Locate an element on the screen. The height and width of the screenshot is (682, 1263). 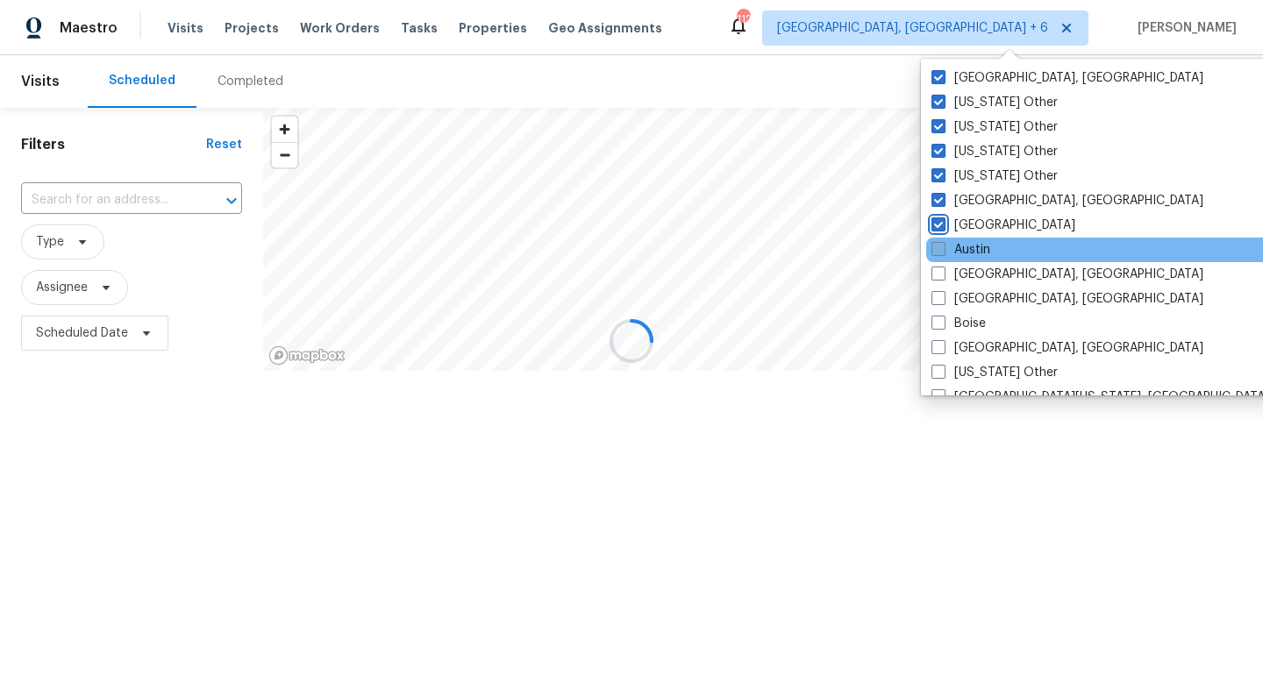
span: Zoom out is located at coordinates (284, 155).